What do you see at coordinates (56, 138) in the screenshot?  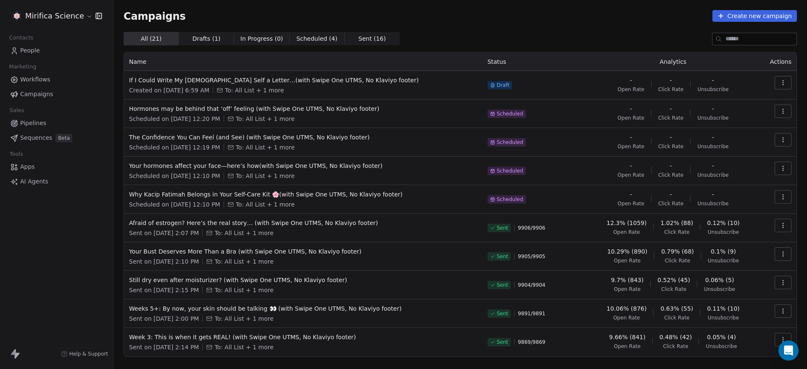 I see `a: SequencesBeta` at bounding box center [56, 138].